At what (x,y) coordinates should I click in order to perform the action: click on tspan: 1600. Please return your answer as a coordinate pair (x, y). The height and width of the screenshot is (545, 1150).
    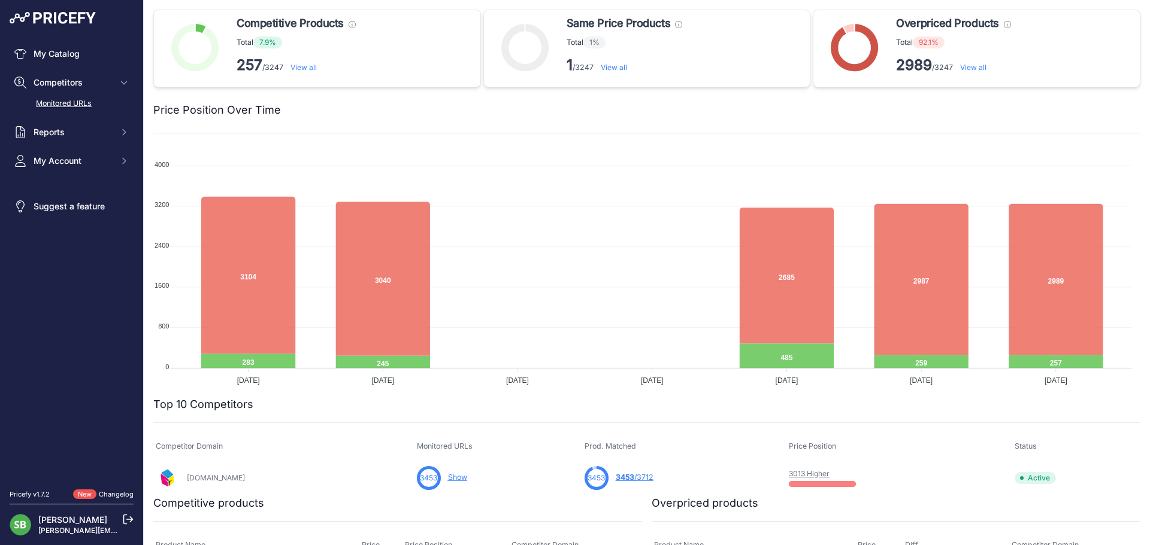
    Looking at the image, I should click on (162, 286).